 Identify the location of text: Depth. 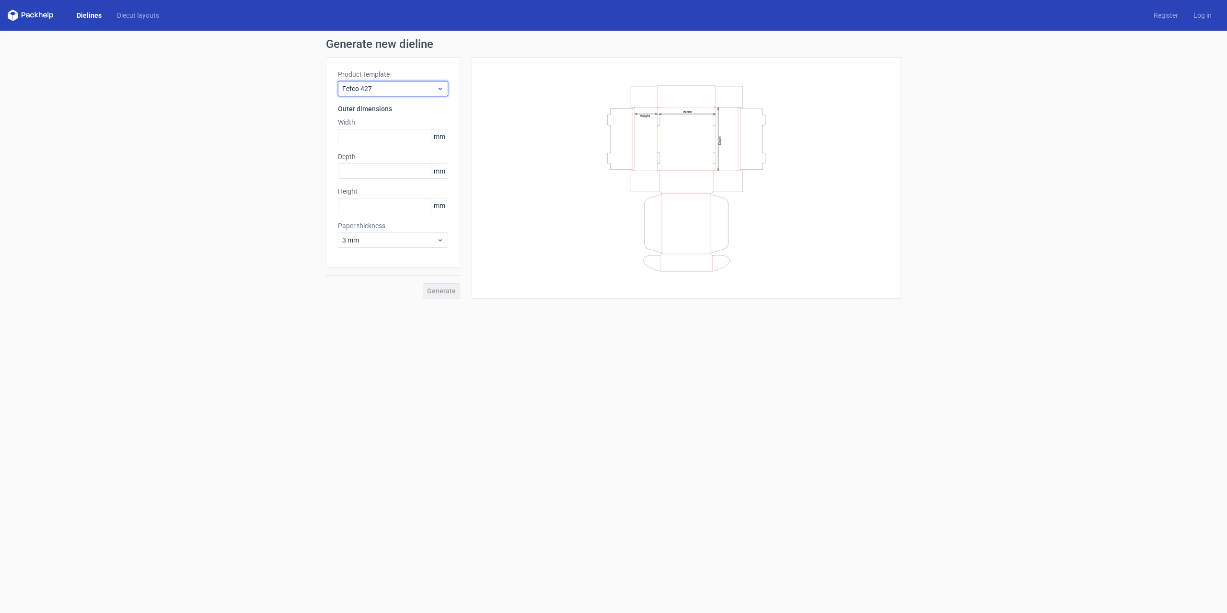
(720, 140).